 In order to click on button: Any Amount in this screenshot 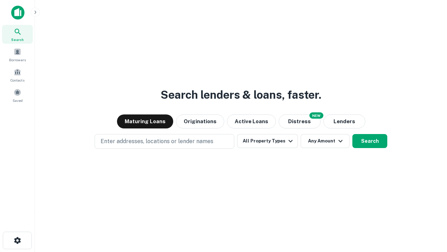, I will do `click(325, 141)`.